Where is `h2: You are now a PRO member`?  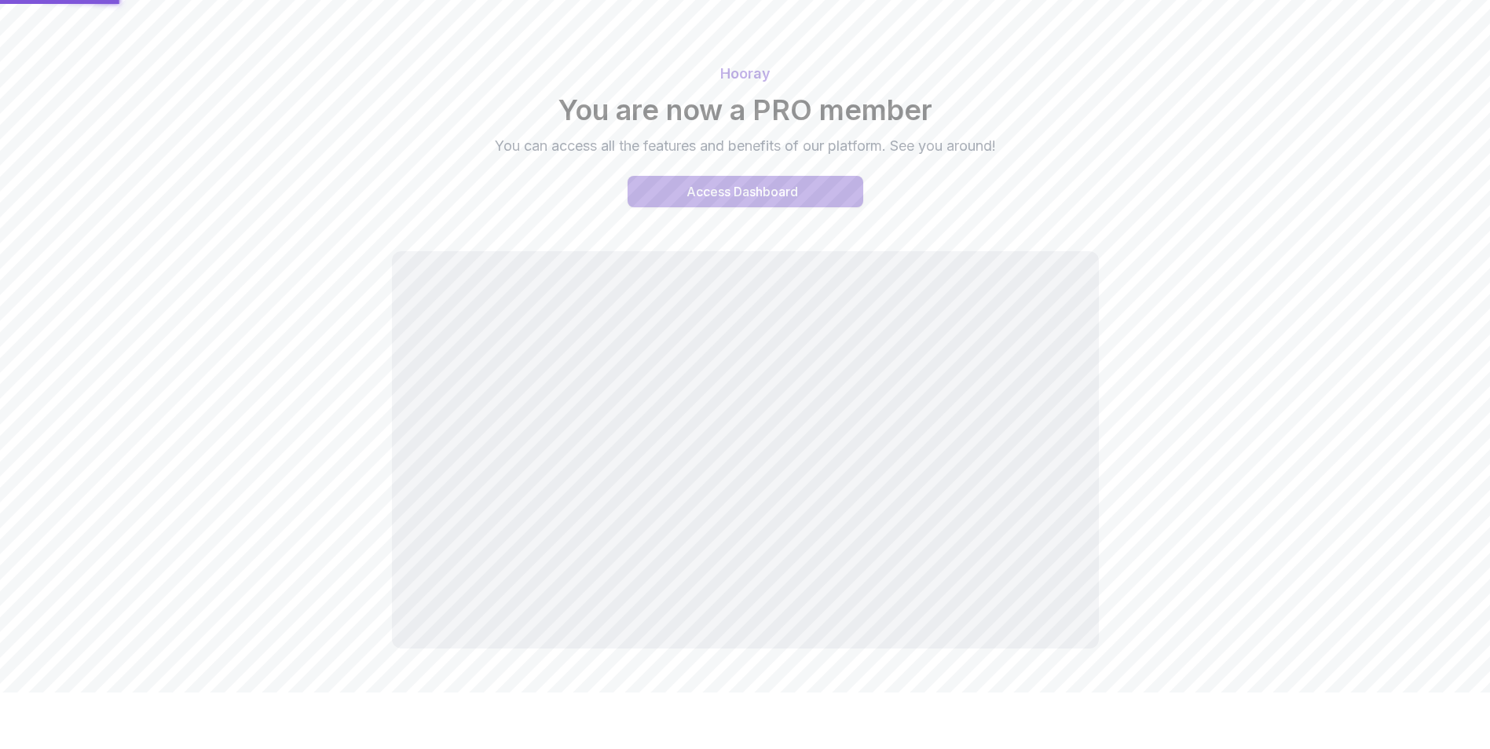 h2: You are now a PRO member is located at coordinates (745, 110).